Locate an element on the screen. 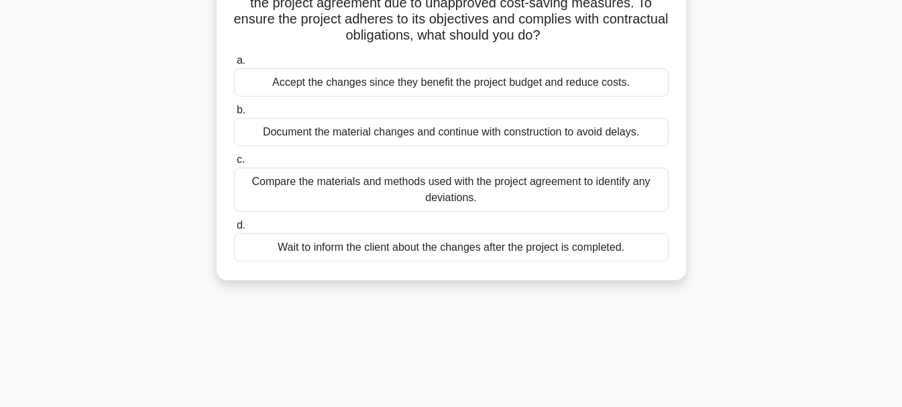 The image size is (902, 407). div: Document the material changes and continue with construction to avoid delays. is located at coordinates (451, 132).